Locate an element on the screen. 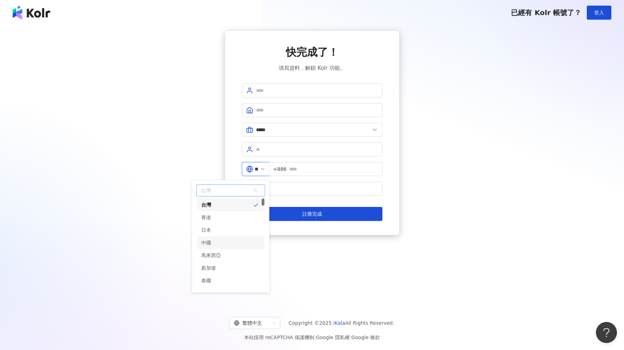 The width and height of the screenshot is (624, 350). span: +886 is located at coordinates (280, 169).